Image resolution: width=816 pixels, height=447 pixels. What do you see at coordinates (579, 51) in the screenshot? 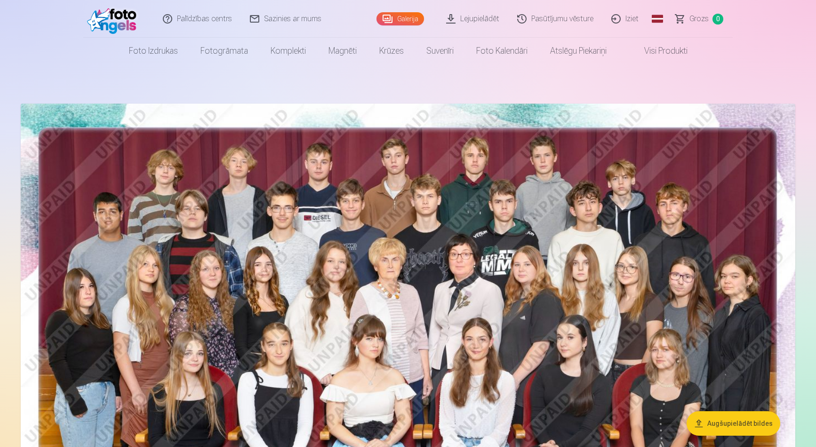
I see `a: Atslēgu piekariņi` at bounding box center [579, 51].